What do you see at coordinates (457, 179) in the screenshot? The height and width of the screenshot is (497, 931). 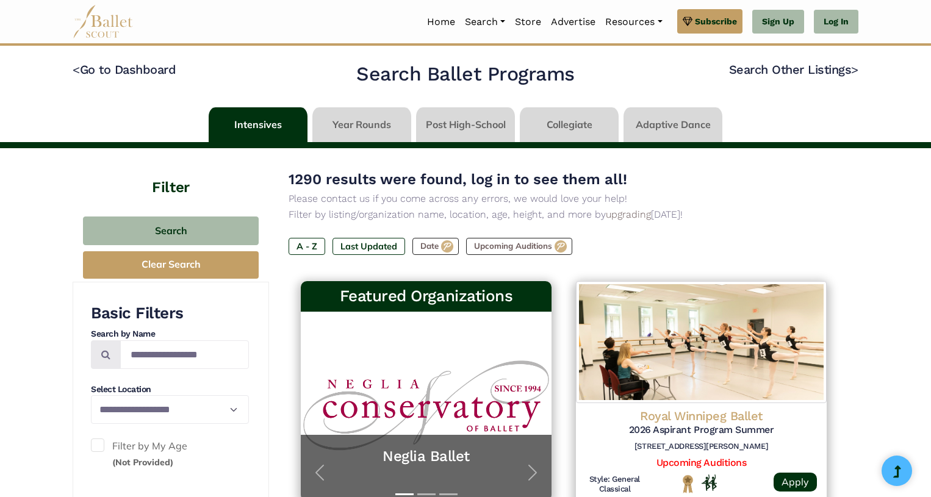 I see `span: 1290 results were found, log in to see them all!` at bounding box center [457, 179].